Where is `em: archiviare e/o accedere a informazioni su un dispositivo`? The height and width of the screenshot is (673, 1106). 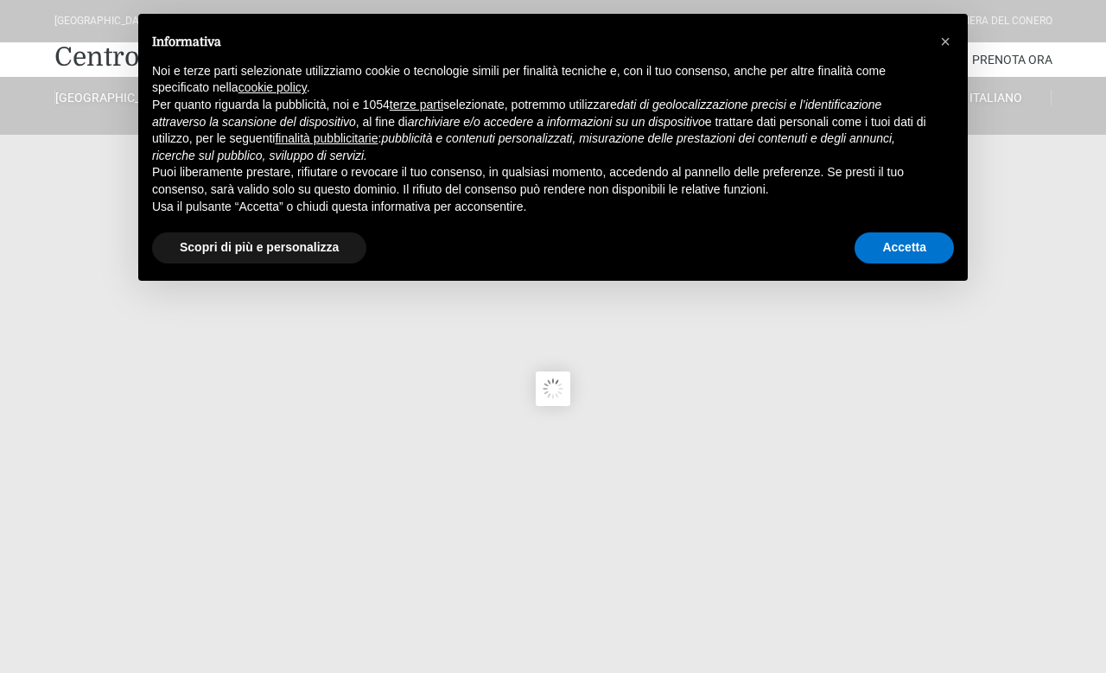 em: archiviare e/o accedere a informazioni su un dispositivo is located at coordinates (557, 122).